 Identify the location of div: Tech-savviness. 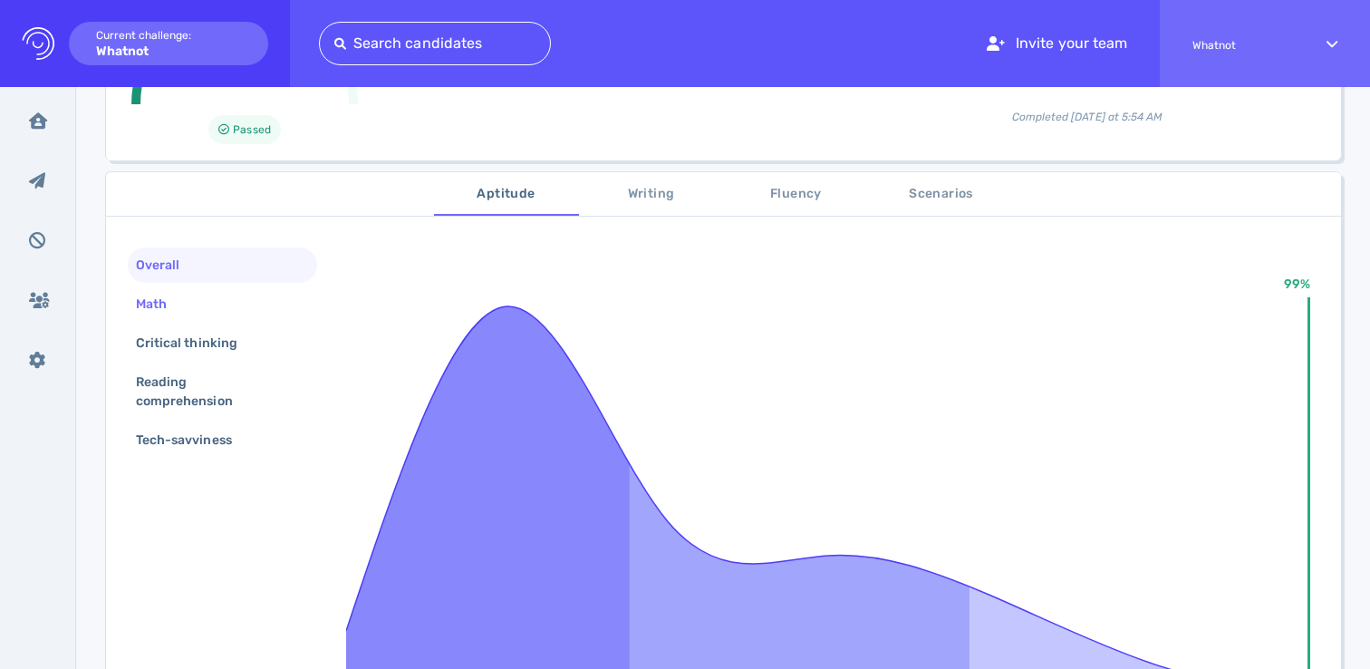
(193, 440).